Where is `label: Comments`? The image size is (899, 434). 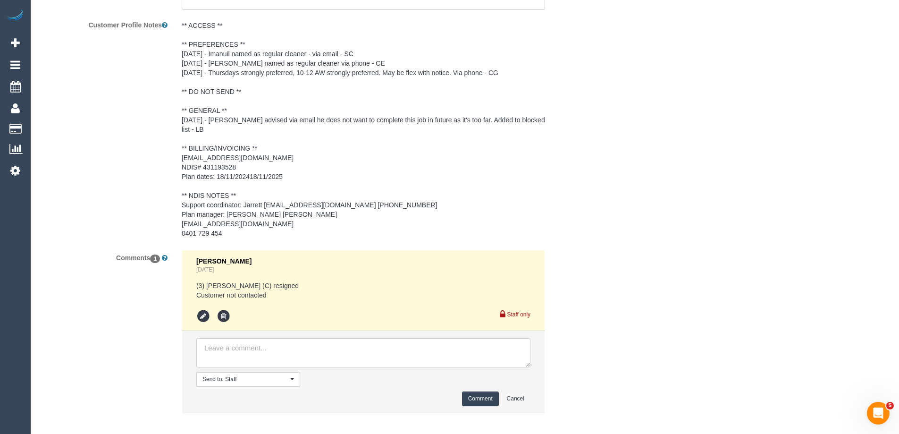
label: Comments is located at coordinates (104, 256).